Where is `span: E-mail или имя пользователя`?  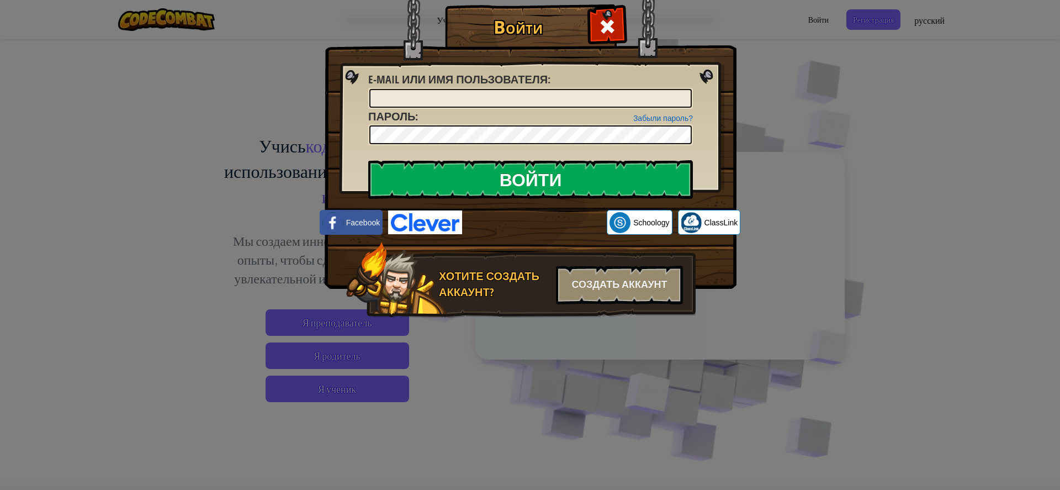 span: E-mail или имя пользователя is located at coordinates (458, 79).